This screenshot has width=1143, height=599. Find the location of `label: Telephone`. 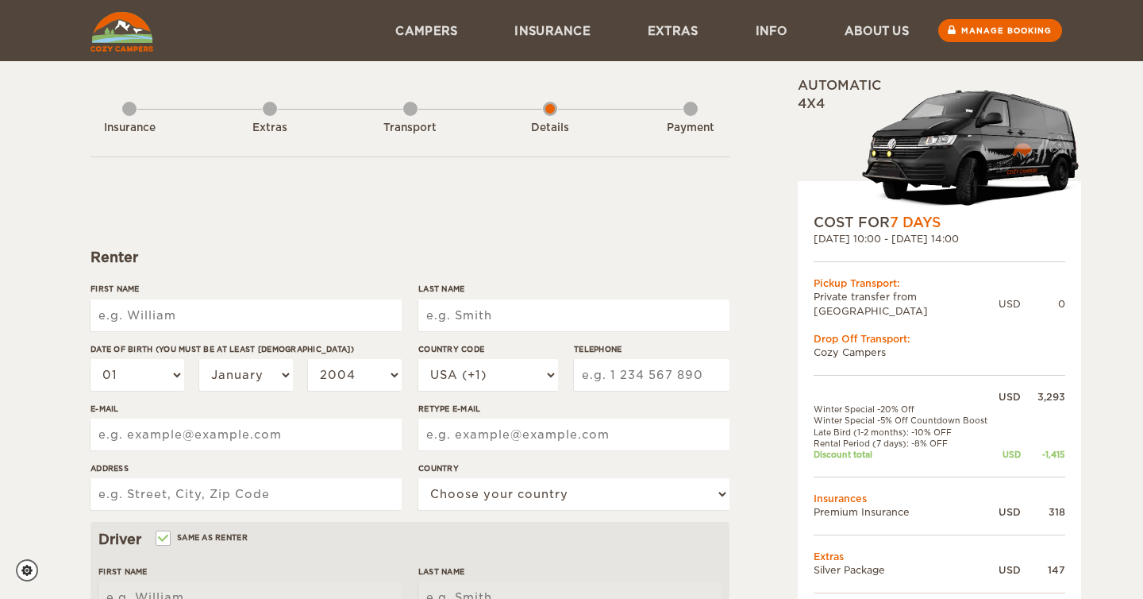

label: Telephone is located at coordinates (652, 349).